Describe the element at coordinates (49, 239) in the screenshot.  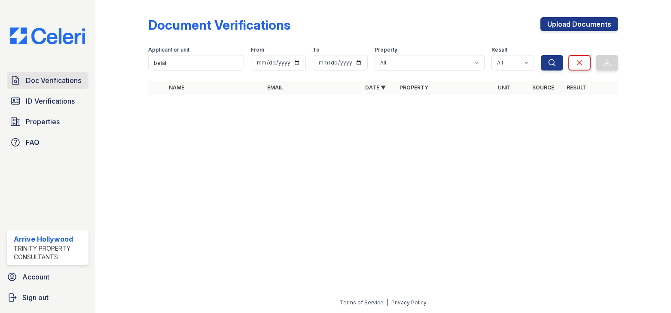
I see `div: Arrive Hollywood` at that location.